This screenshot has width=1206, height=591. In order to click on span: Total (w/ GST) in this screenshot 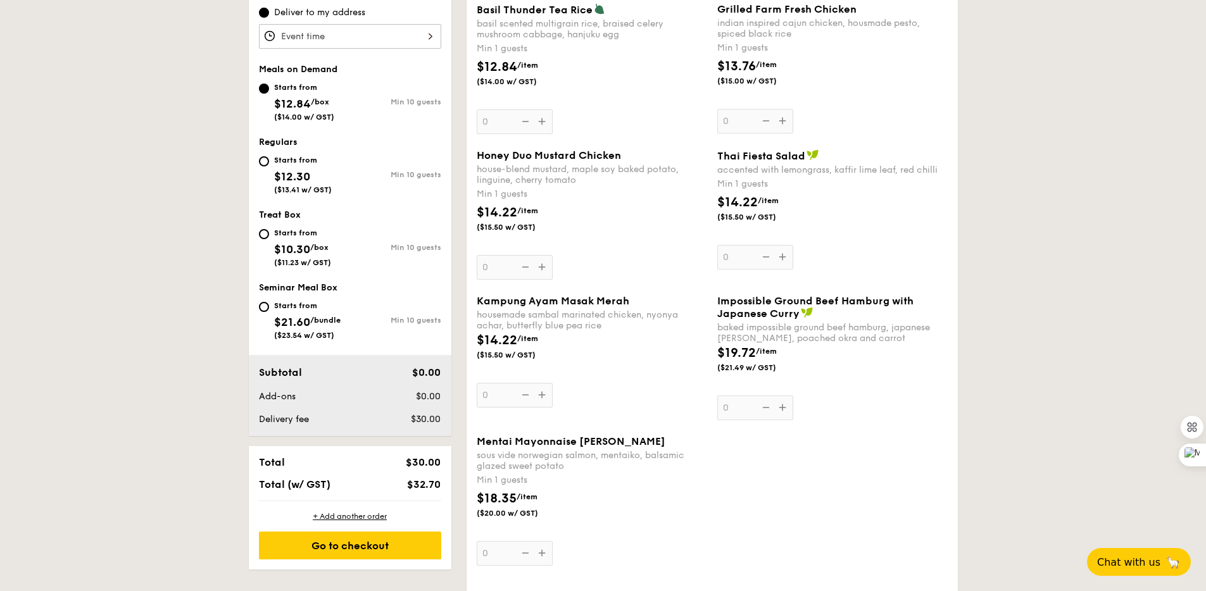, I will do `click(294, 484)`.